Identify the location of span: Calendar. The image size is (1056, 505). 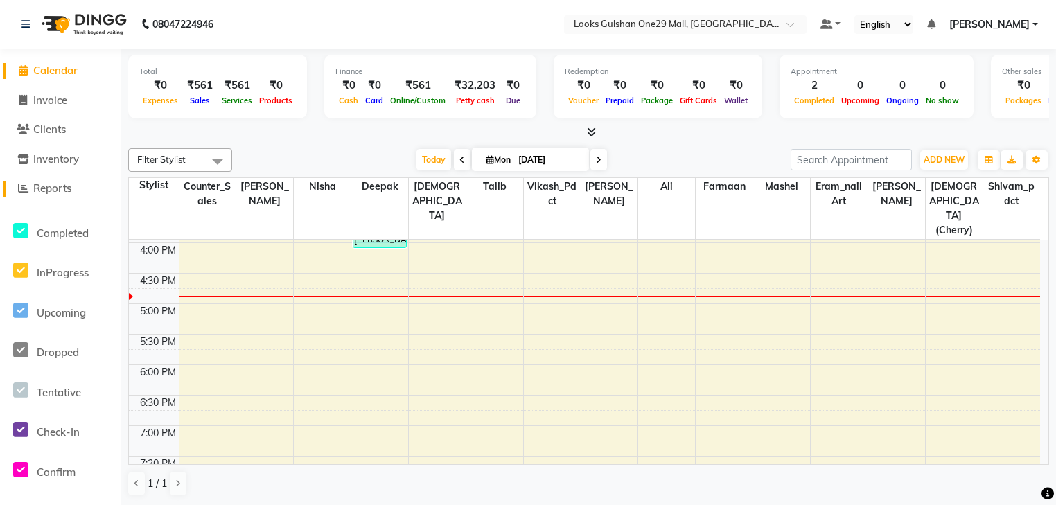
(55, 70).